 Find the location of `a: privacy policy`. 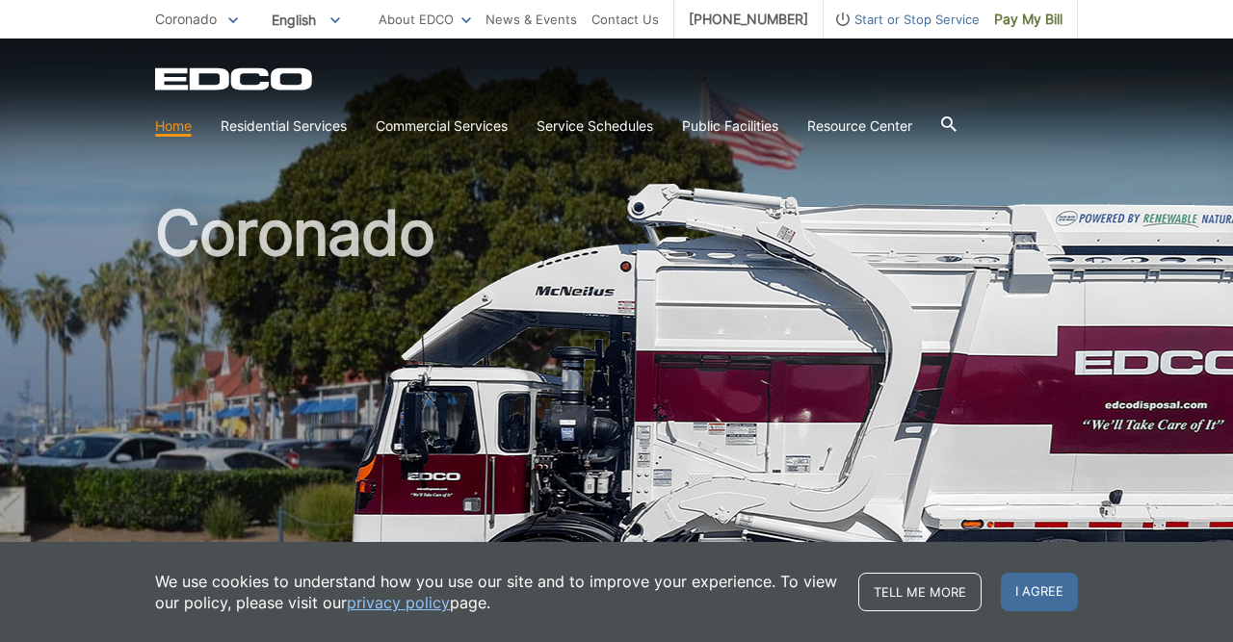

a: privacy policy is located at coordinates (398, 603).